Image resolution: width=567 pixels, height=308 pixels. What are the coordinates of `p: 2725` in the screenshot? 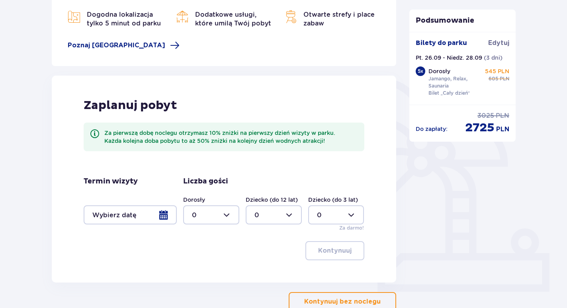 It's located at (479, 128).